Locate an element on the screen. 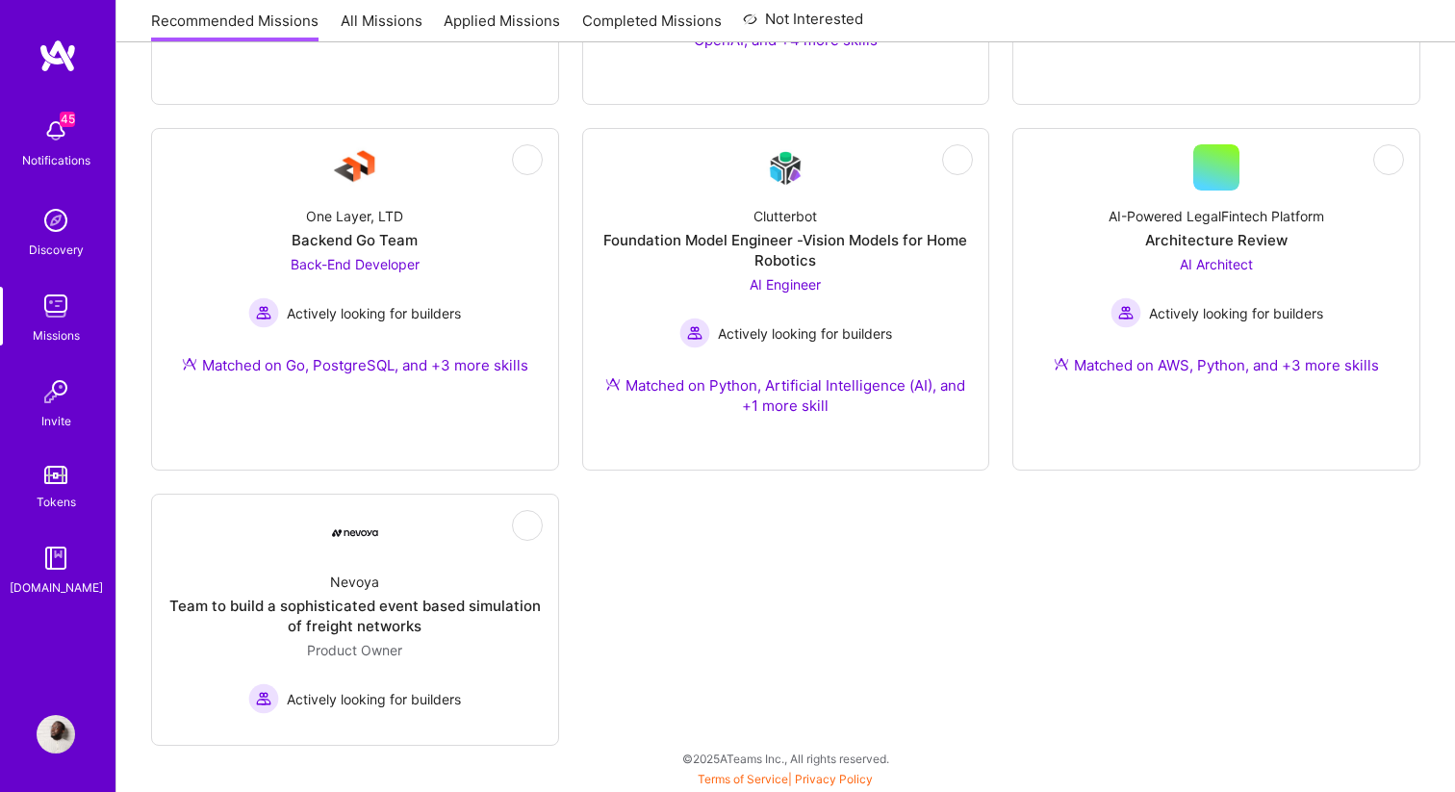 The image size is (1455, 792). img: teamwork is located at coordinates (56, 306).